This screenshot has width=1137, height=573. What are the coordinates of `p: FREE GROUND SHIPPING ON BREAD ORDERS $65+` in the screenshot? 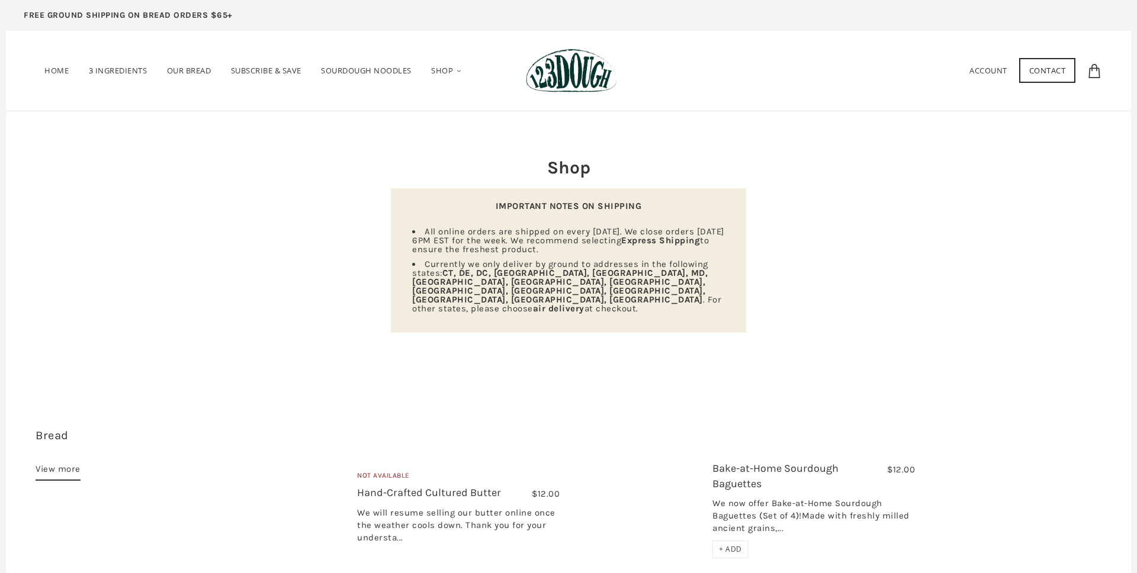 It's located at (128, 15).